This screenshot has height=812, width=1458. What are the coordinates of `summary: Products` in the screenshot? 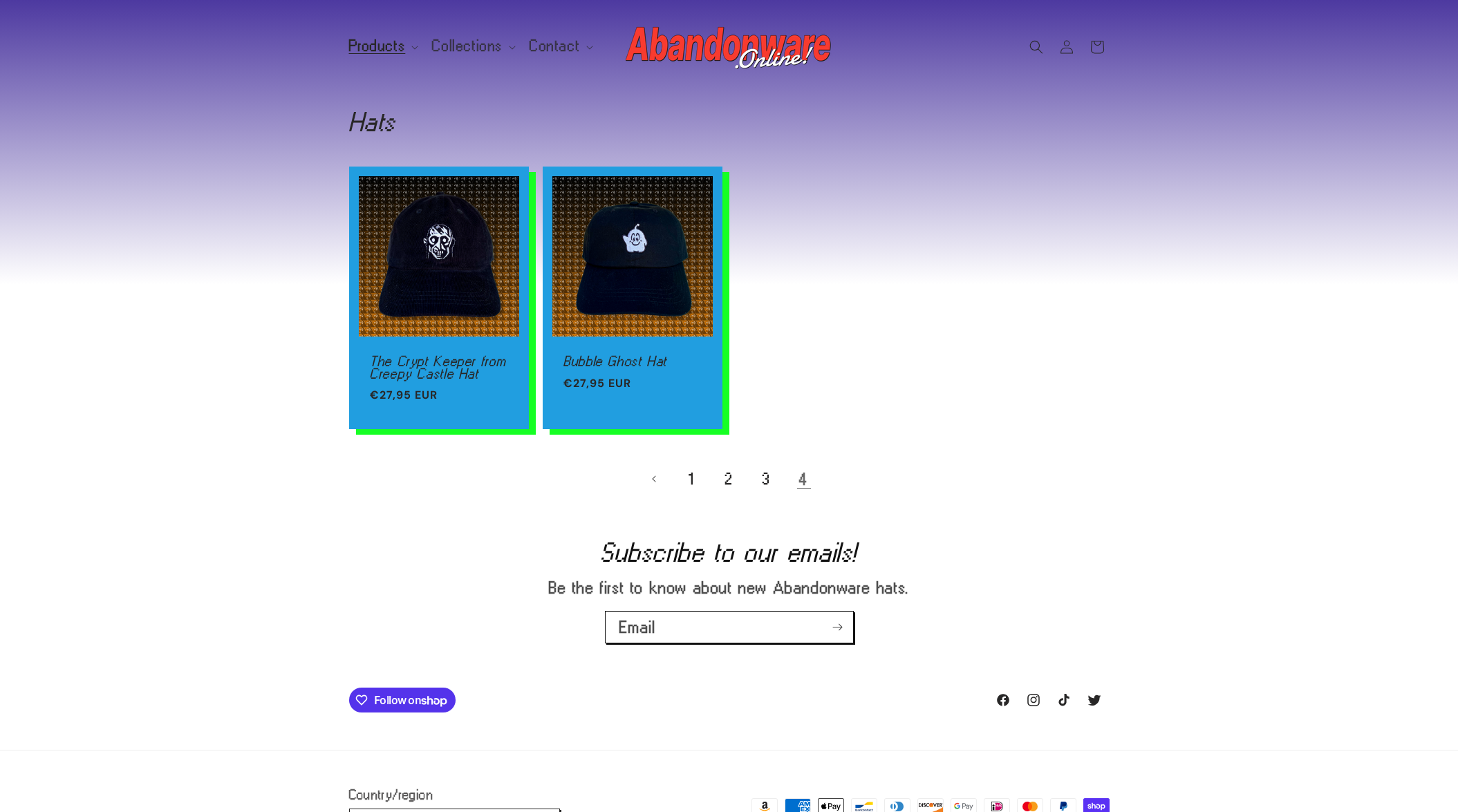 It's located at (382, 47).